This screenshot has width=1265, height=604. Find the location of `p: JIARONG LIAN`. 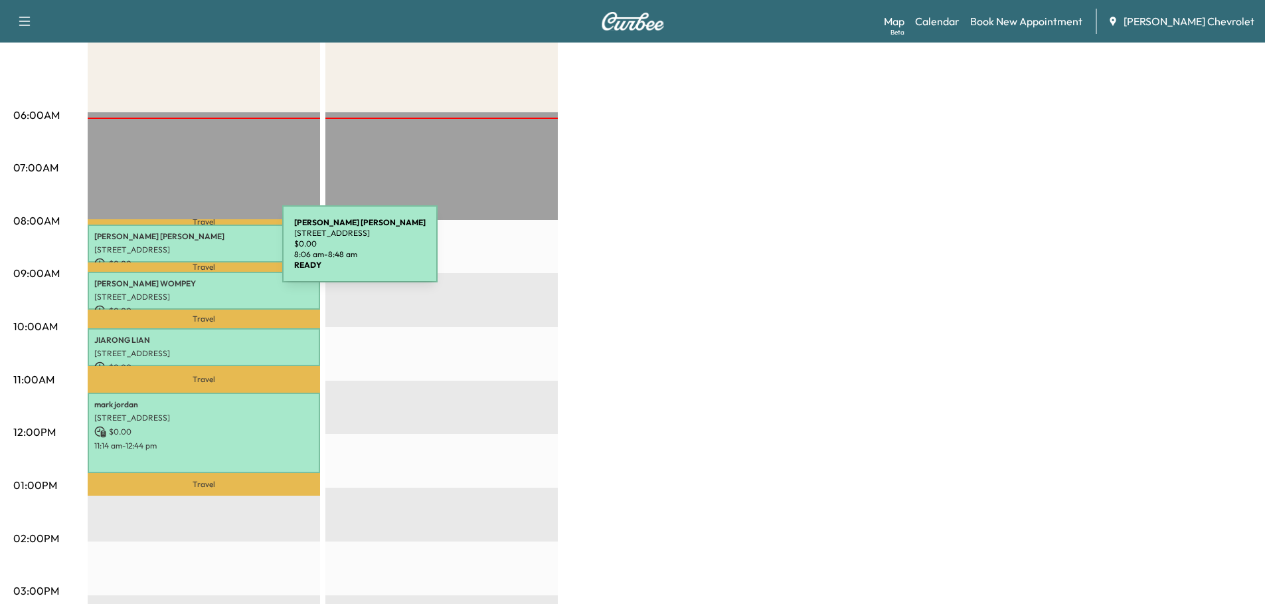

p: JIARONG LIAN is located at coordinates (204, 340).